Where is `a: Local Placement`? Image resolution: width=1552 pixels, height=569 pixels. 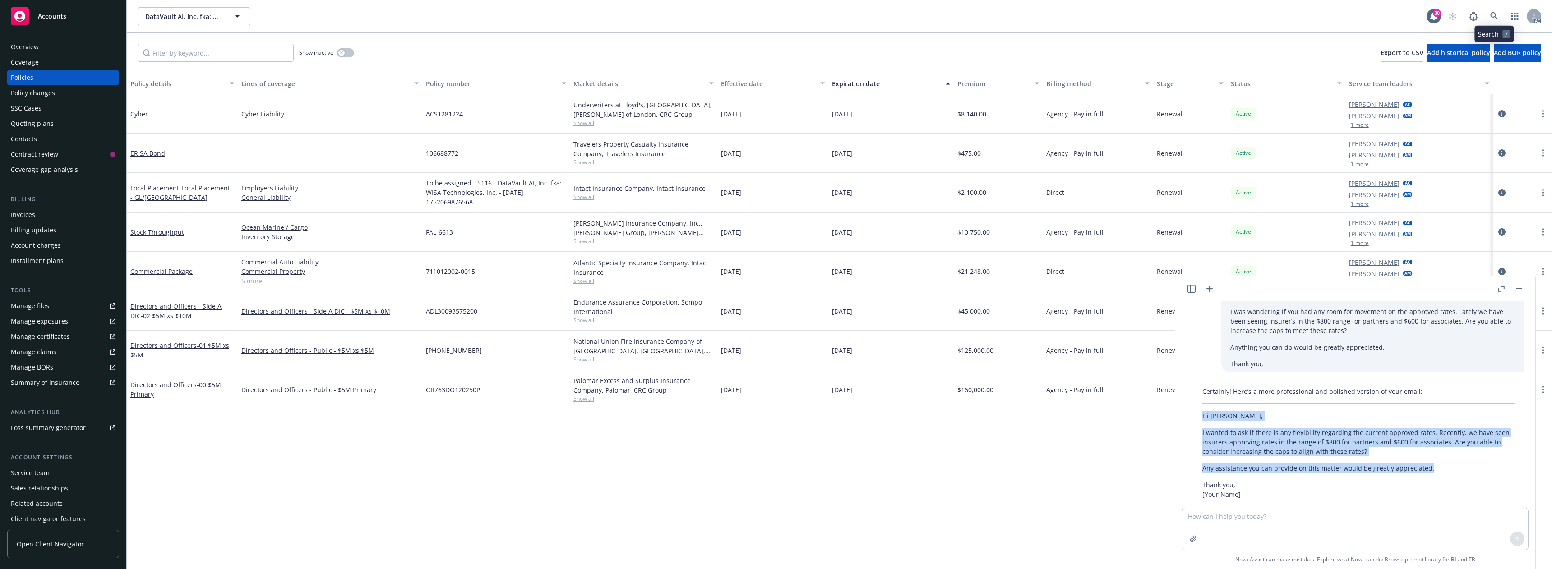 a: Local Placement is located at coordinates (180, 193).